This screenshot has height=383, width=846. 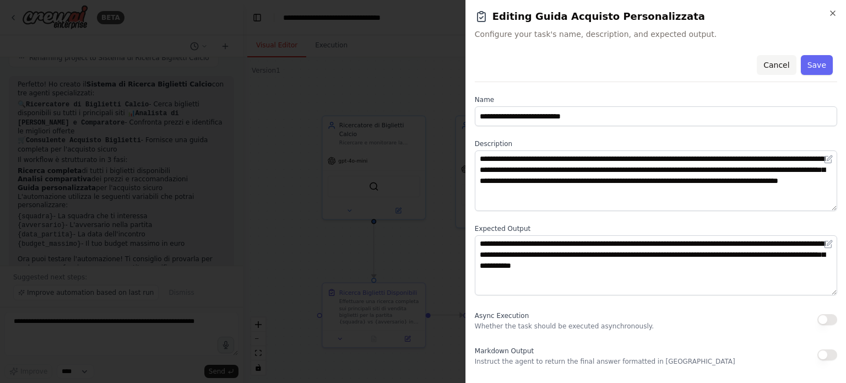 I want to click on label: Description, so click(x=656, y=144).